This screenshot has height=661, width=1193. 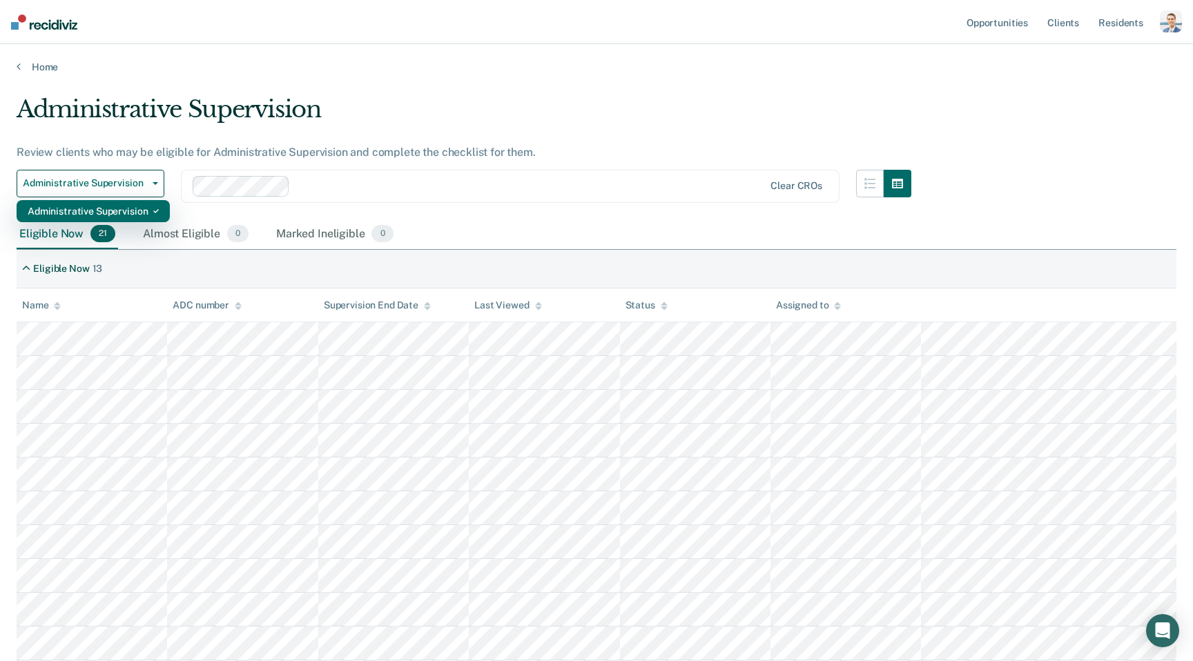 I want to click on div: Review clients who may be eligible for Administrative Supervision and complete the checklist for ..., so click(x=464, y=152).